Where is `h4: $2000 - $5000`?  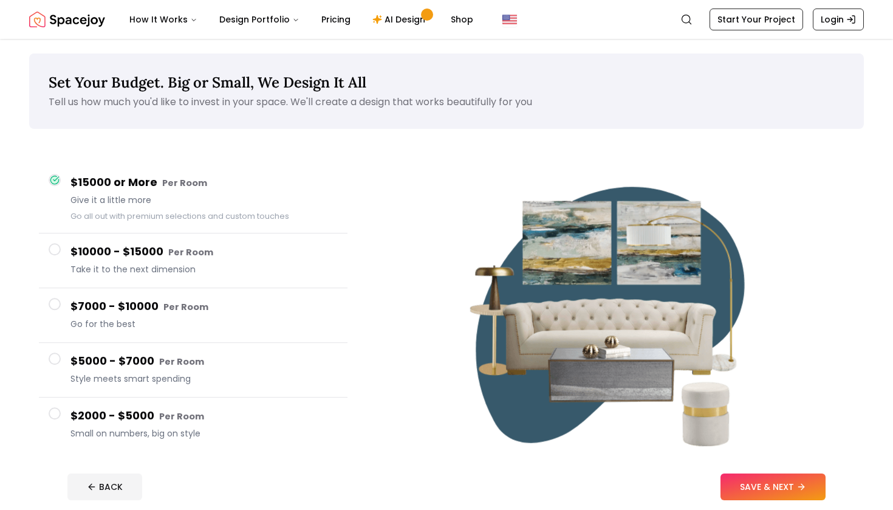
h4: $2000 - $5000 is located at coordinates (204, 416).